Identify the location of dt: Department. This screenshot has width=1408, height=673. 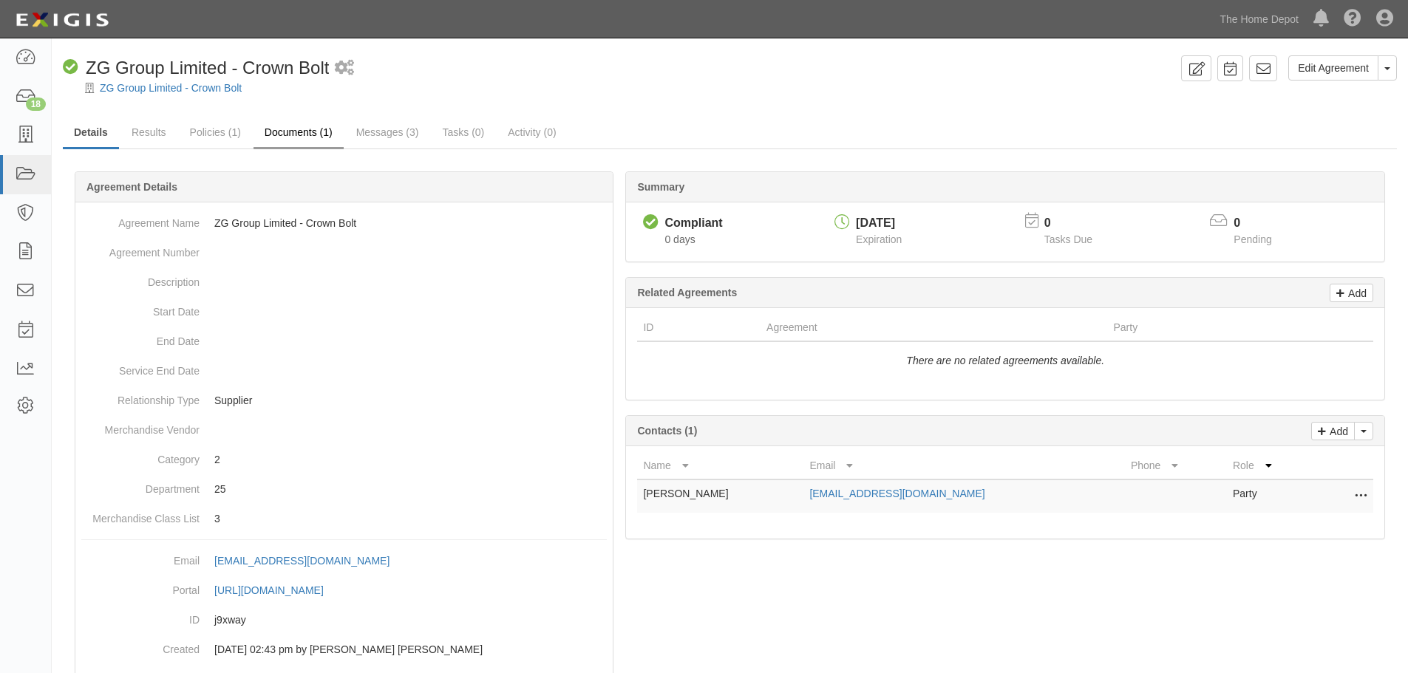
(140, 486).